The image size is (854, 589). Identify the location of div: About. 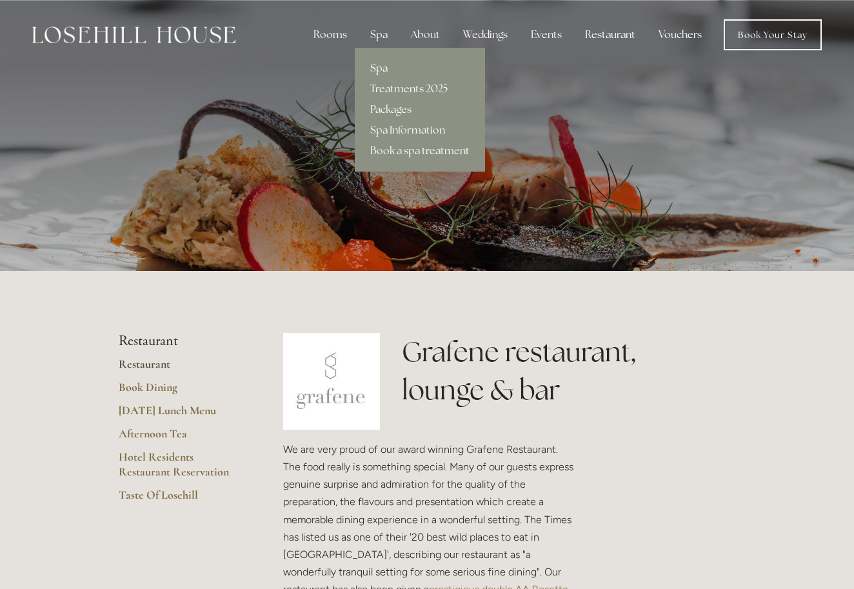
(425, 35).